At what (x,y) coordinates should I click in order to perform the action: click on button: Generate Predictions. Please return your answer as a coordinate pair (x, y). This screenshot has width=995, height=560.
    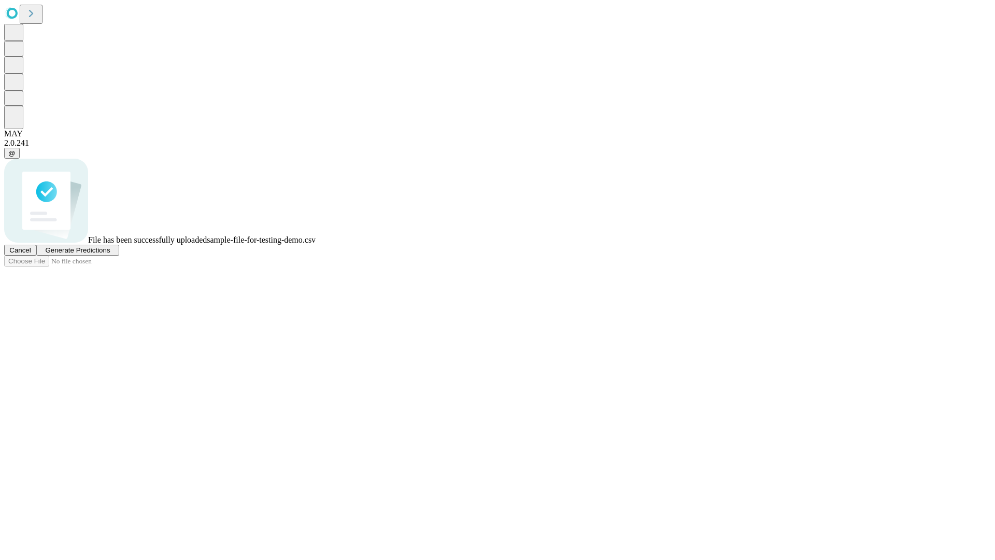
    Looking at the image, I should click on (78, 250).